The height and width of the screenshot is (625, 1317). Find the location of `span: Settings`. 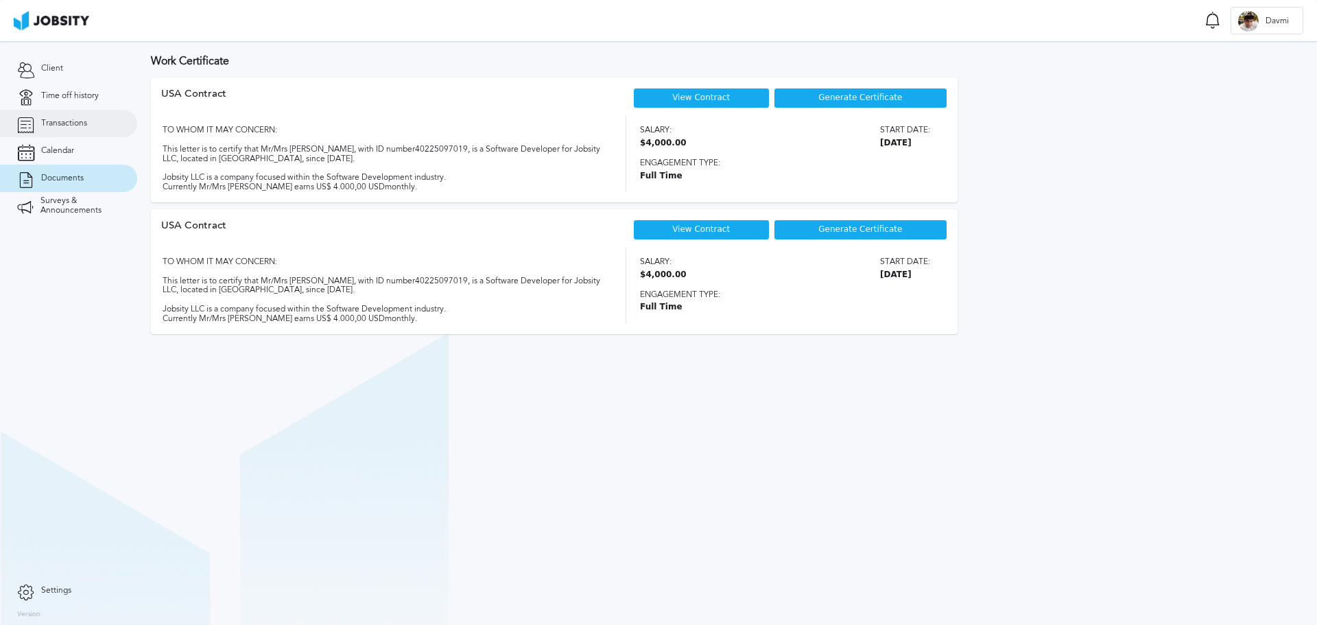

span: Settings is located at coordinates (56, 590).